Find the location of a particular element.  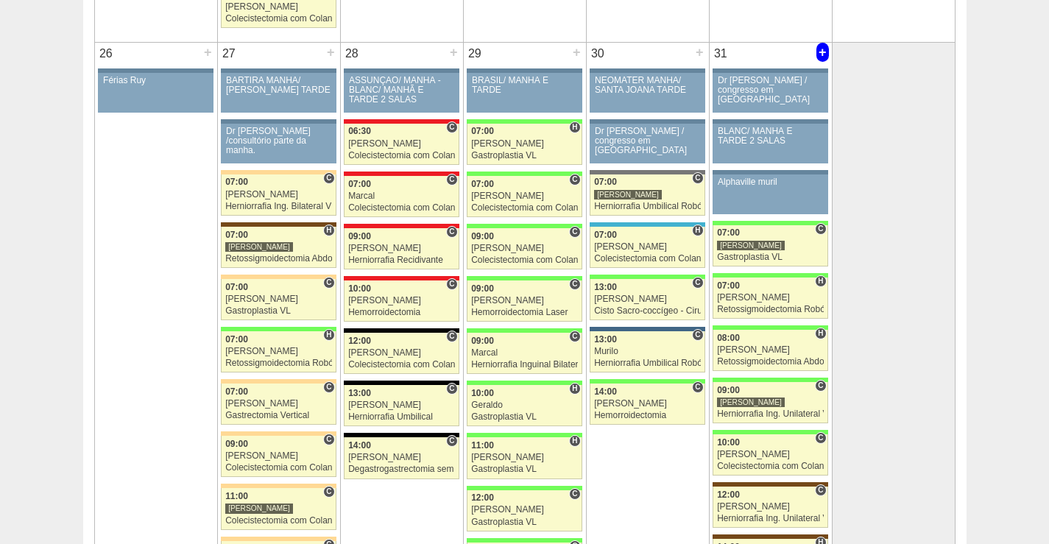

div: Key: Neomater is located at coordinates (647, 224).